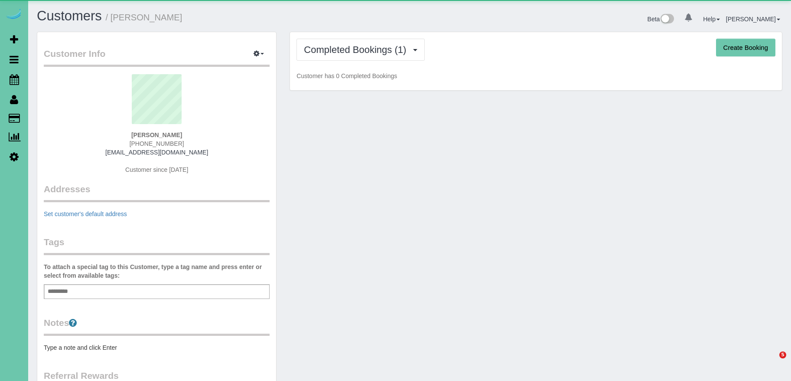 The height and width of the screenshot is (381, 791). What do you see at coordinates (156, 347) in the screenshot?
I see `pre: Type a note and click Enter` at bounding box center [156, 347].